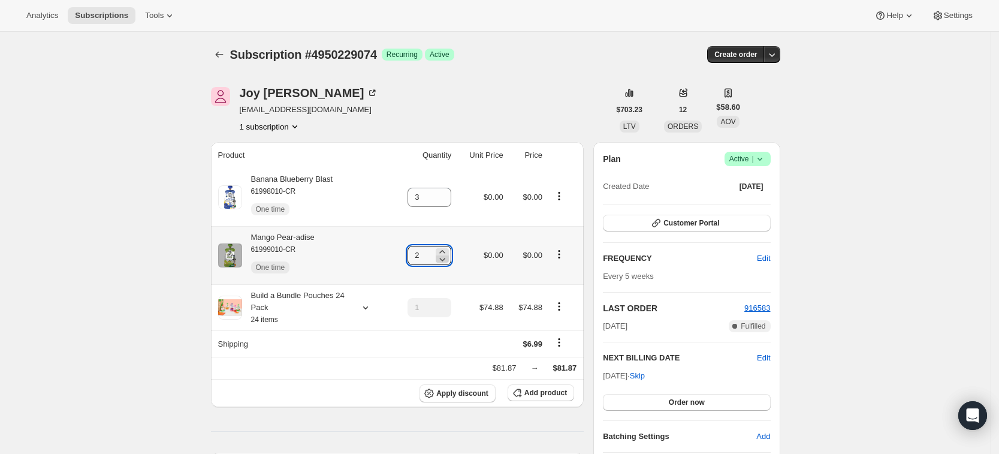 This screenshot has height=454, width=999. What do you see at coordinates (952, 16) in the screenshot?
I see `button: Settings` at bounding box center [952, 16].